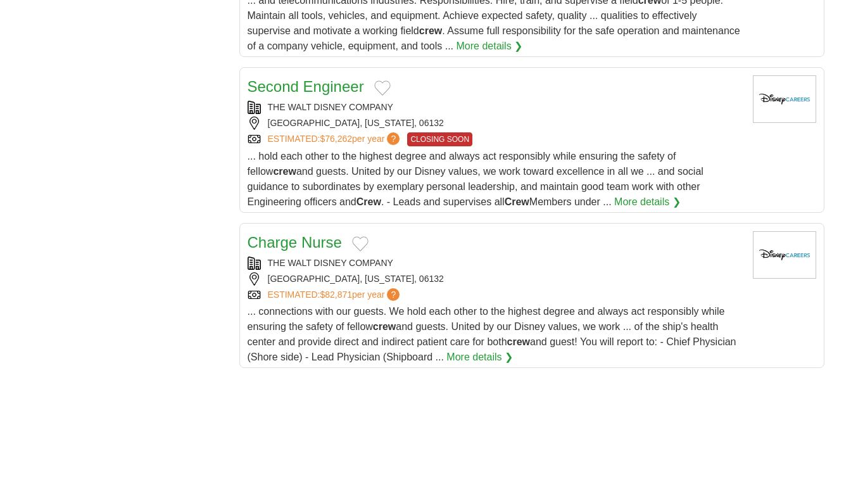 The width and height of the screenshot is (858, 489). I want to click on font: THE WALT DISNEY COMPANY, so click(331, 263).